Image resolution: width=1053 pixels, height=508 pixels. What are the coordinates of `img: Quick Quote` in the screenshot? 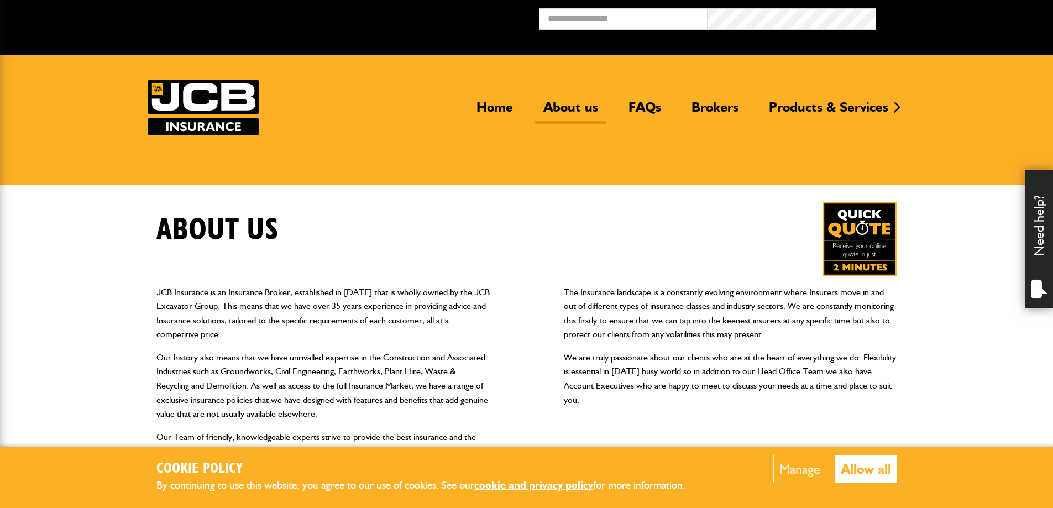 It's located at (860, 239).